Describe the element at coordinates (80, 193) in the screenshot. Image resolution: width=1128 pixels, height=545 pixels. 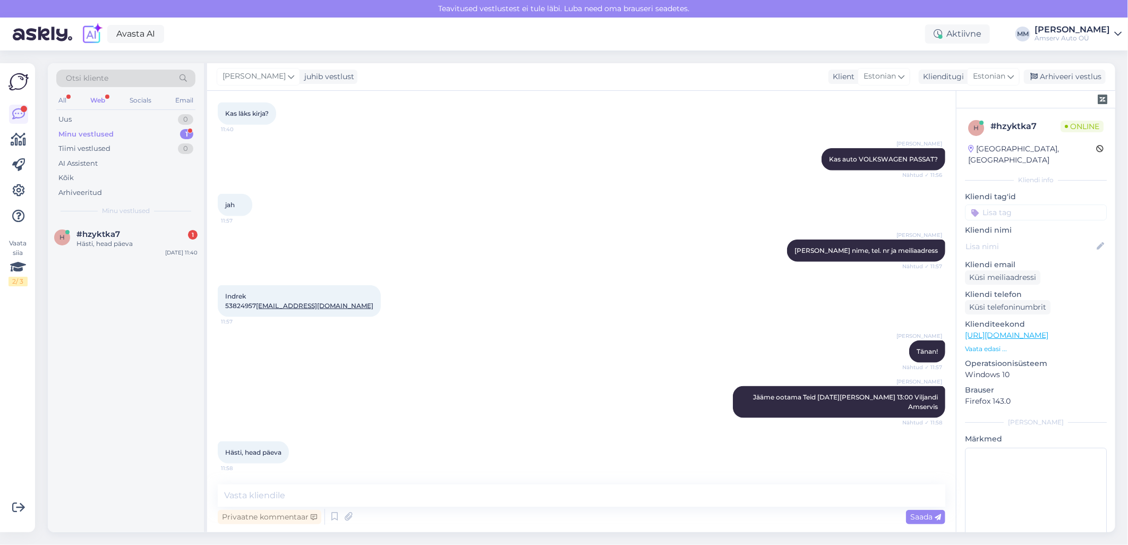
I see `div: Arhiveeritud` at that location.